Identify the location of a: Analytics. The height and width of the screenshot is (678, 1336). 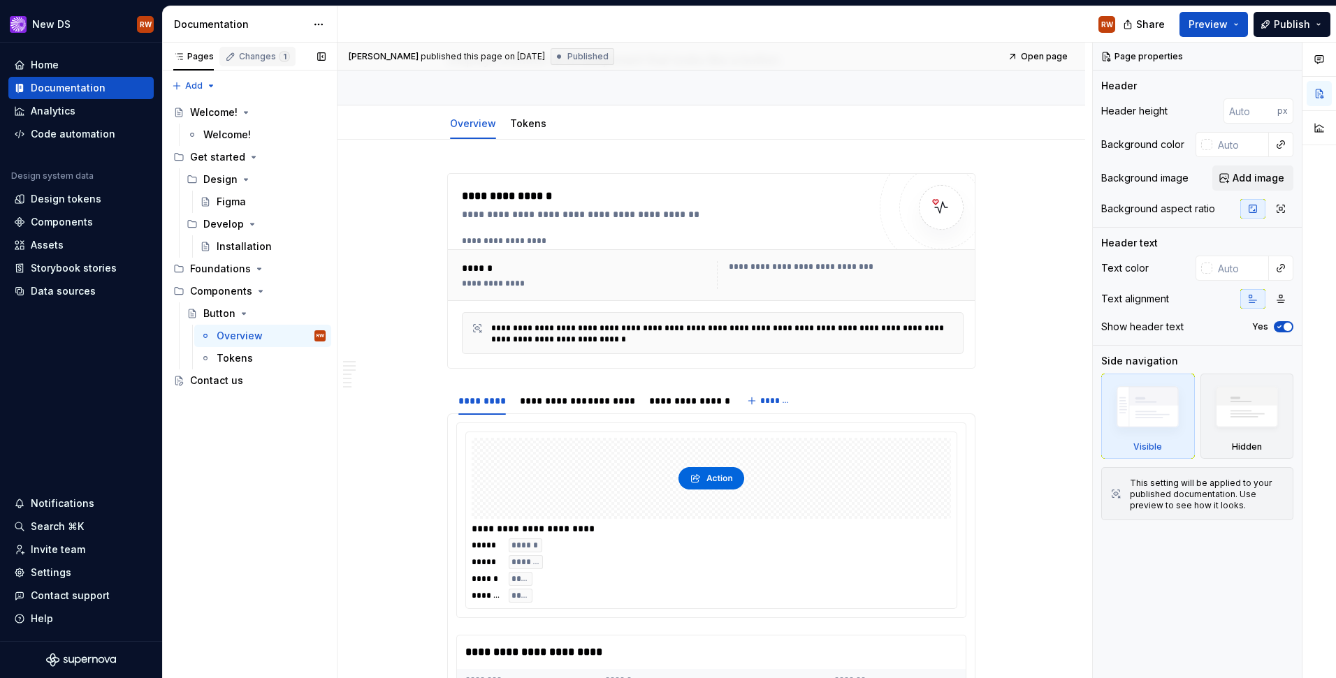
(81, 111).